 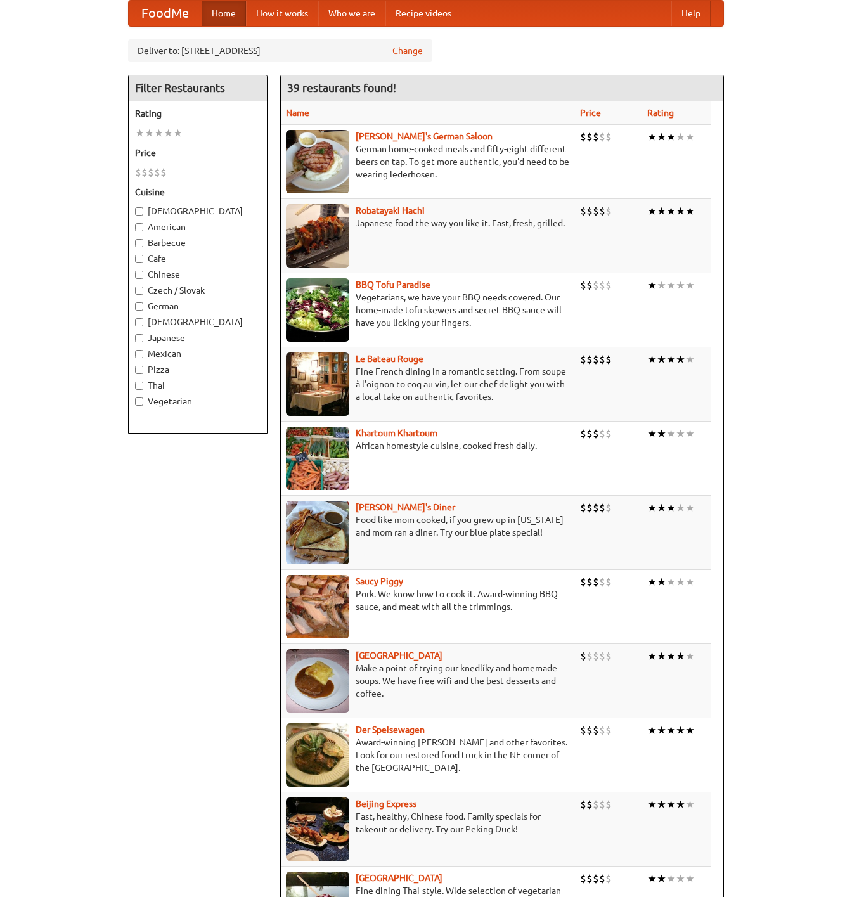 I want to click on label: Barbecue, so click(x=198, y=243).